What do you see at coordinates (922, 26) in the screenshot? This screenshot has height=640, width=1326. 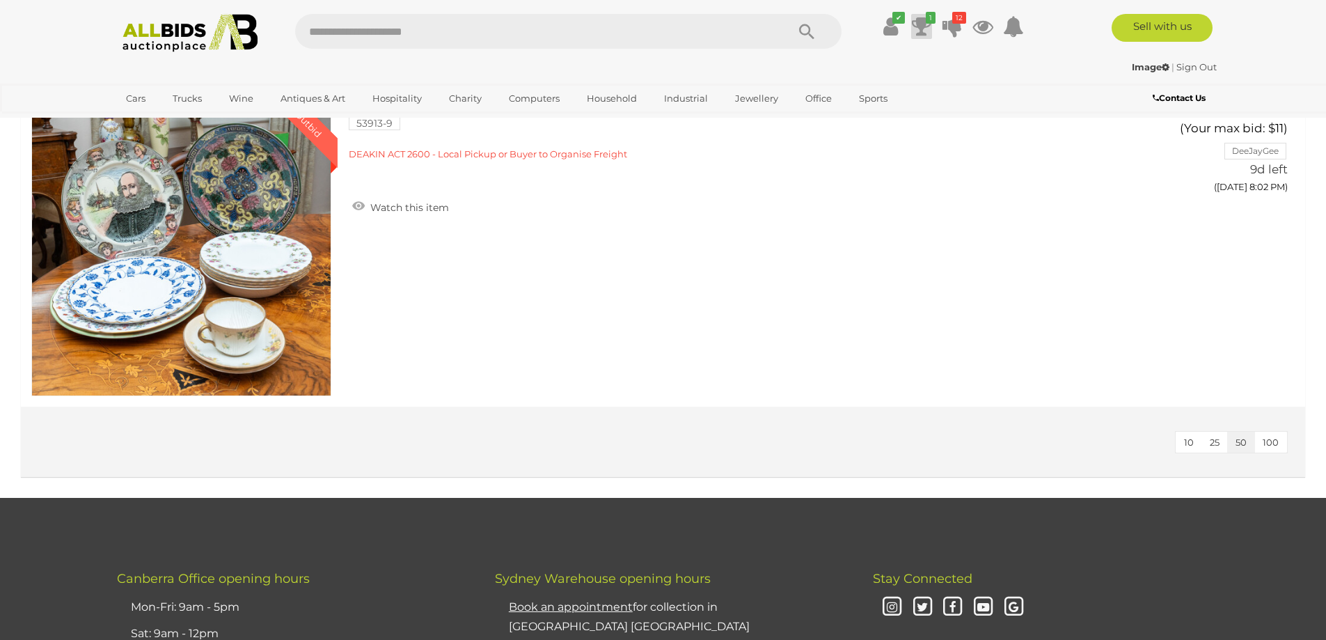 I see `a: 1` at bounding box center [922, 26].